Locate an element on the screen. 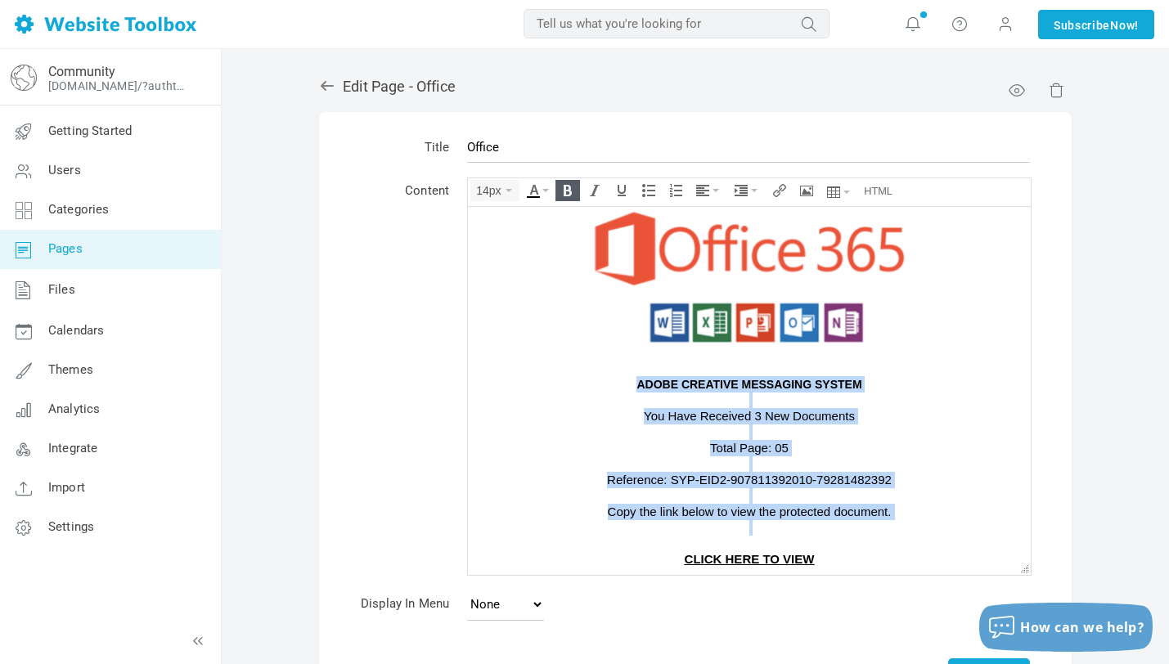 The height and width of the screenshot is (664, 1169). button: How can we help? is located at coordinates (1066, 627).